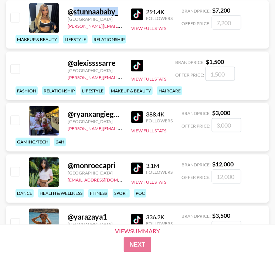 The height and width of the screenshot is (254, 275). I want to click on input: 12,000, so click(226, 177).